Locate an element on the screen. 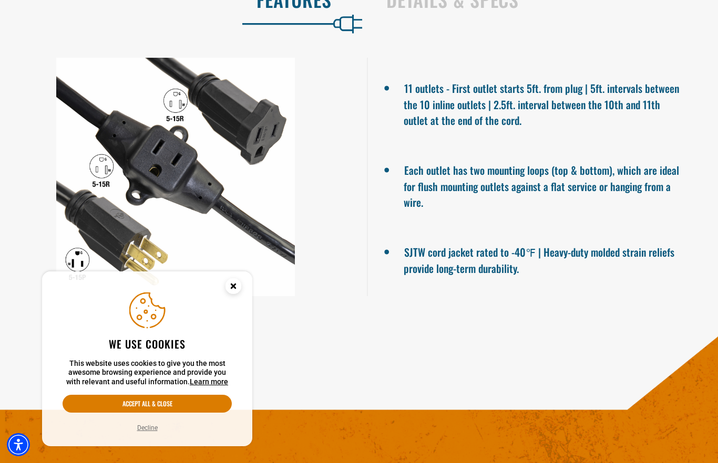 Image resolution: width=718 pixels, height=463 pixels. li: Each outlet has two mounting loops (top & bottom), which are ideal for flush mounting outlets aga... is located at coordinates (542, 185).